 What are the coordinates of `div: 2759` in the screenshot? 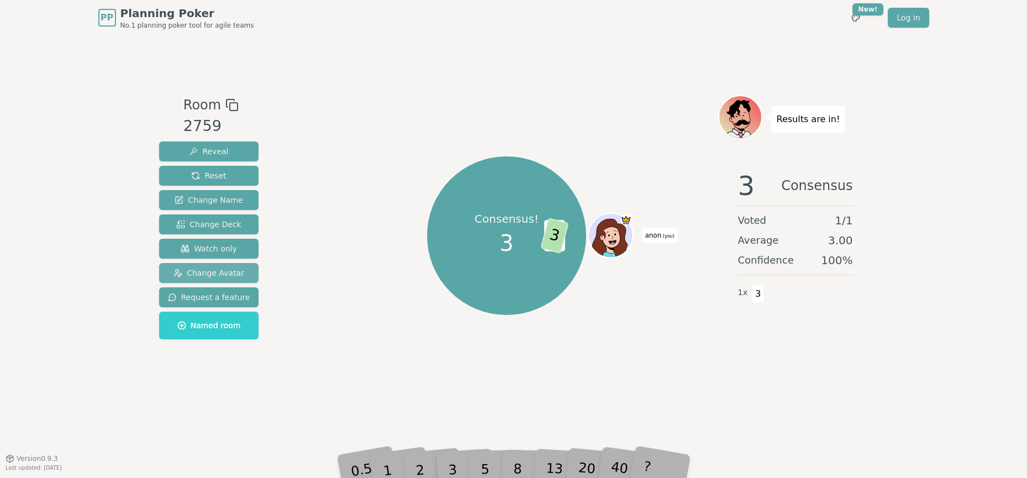 It's located at (211, 126).